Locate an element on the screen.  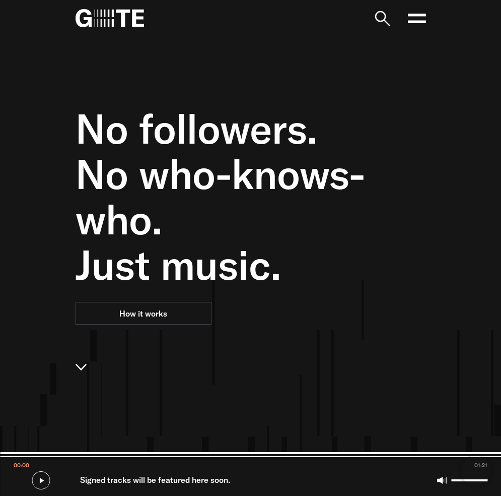
input: Volume is located at coordinates (470, 480).